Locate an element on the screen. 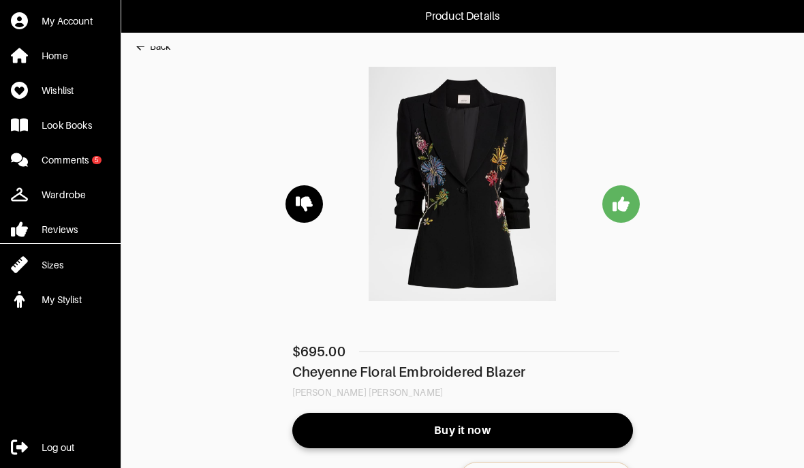 The image size is (804, 468). img: img is located at coordinates (463, 184).